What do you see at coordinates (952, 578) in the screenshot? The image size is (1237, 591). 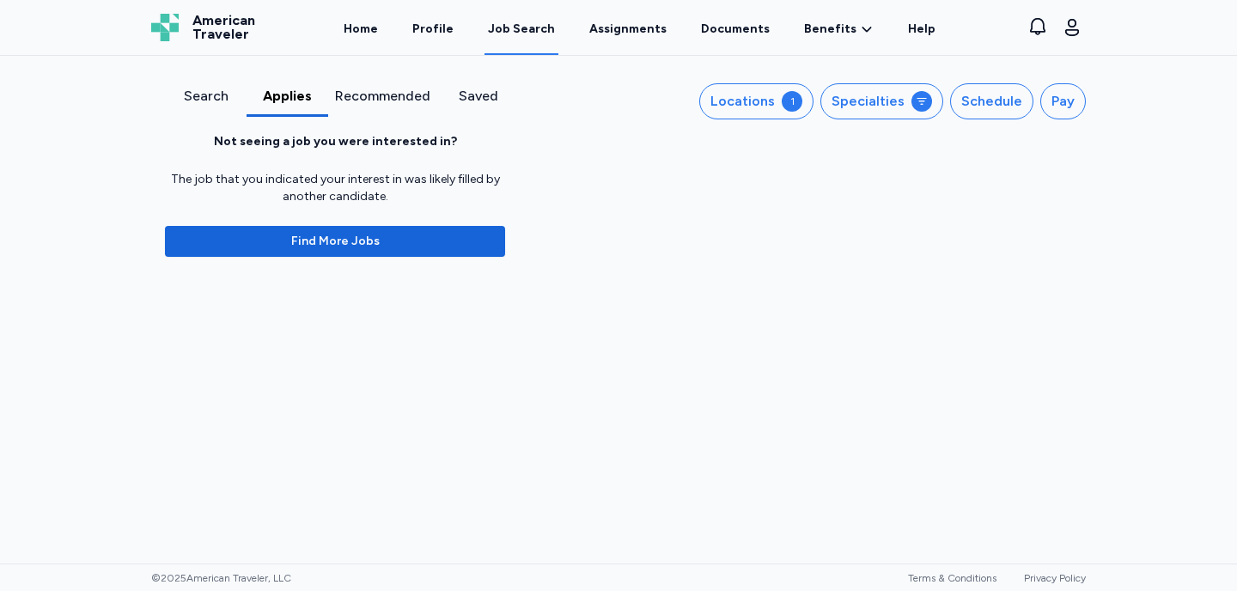 I see `a: Terms & Conditions` at bounding box center [952, 578].